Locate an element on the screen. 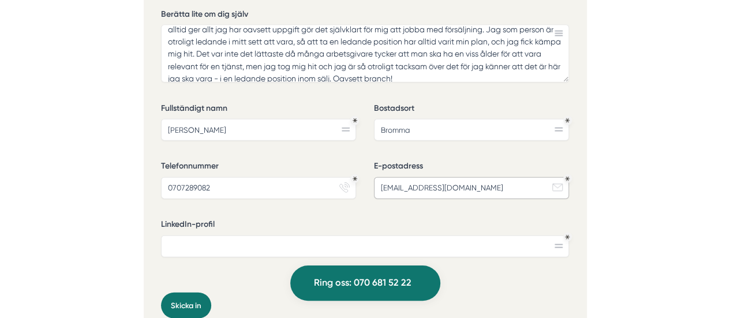 The height and width of the screenshot is (318, 730). label: Bostadsort is located at coordinates (471, 110).